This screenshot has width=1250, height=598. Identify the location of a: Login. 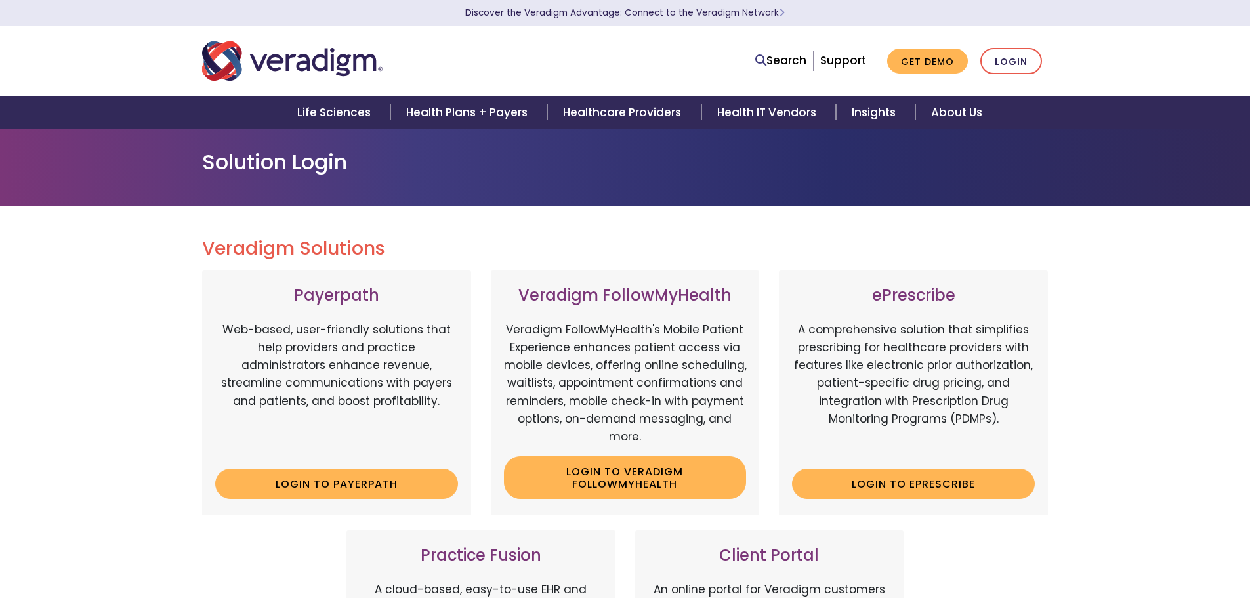
(1011, 61).